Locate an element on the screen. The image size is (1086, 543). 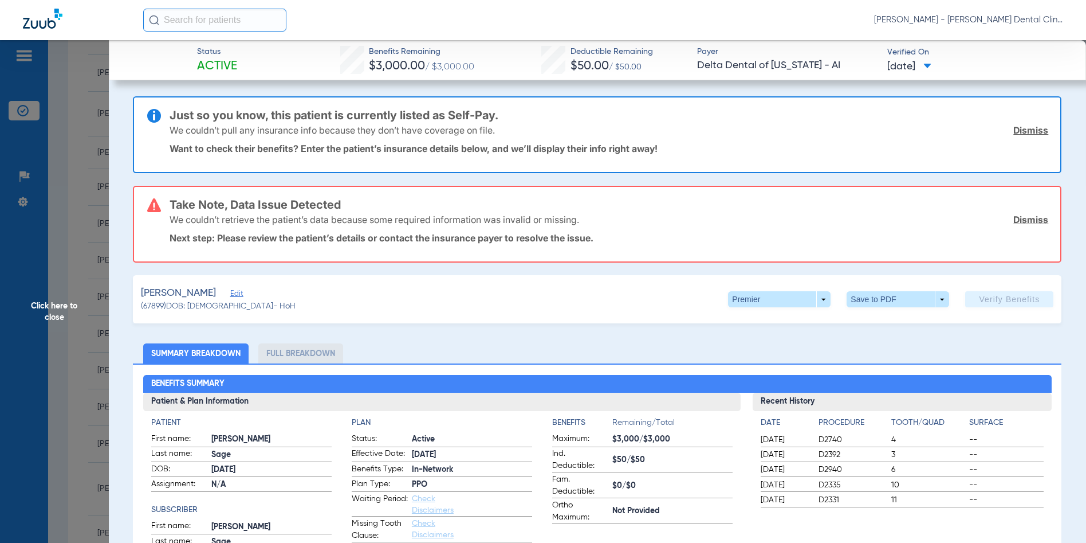
span: 3 is located at coordinates (929, 454).